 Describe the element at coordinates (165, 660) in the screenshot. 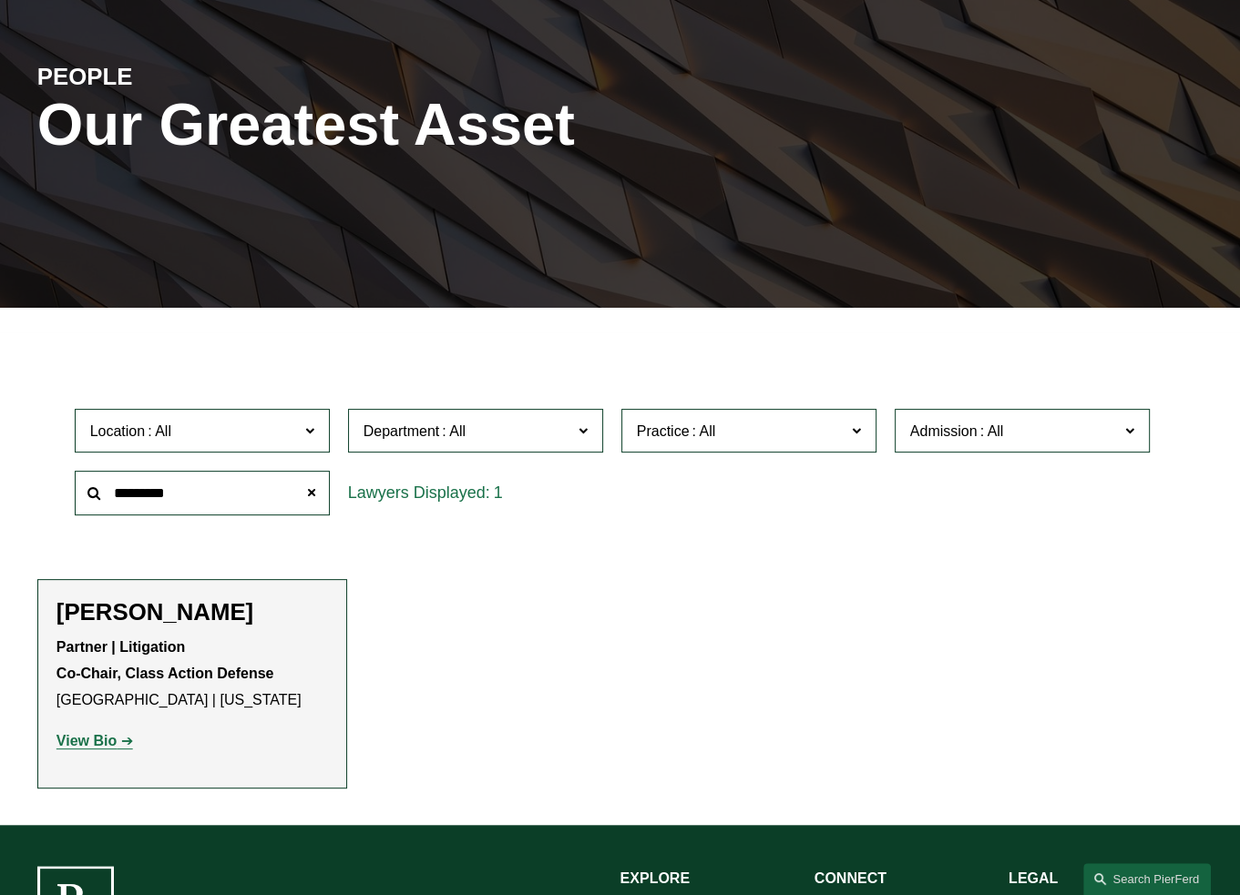

I see `strong: Partner | Litigation Co-Chair, Class Action Defense` at that location.